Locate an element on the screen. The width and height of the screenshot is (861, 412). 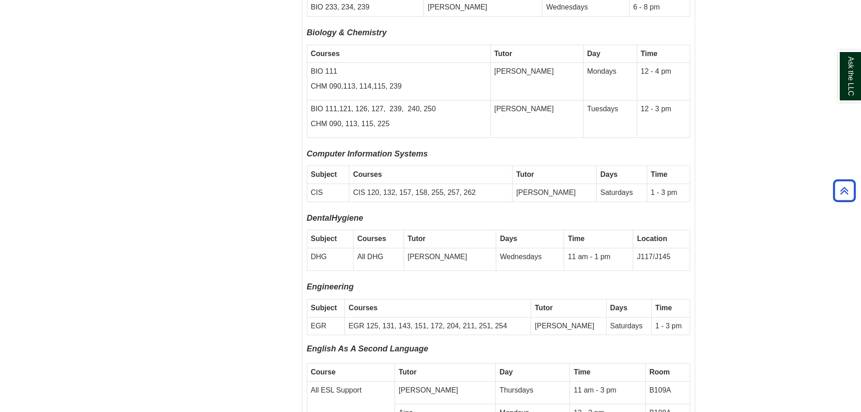
strong: Room is located at coordinates (659, 371).